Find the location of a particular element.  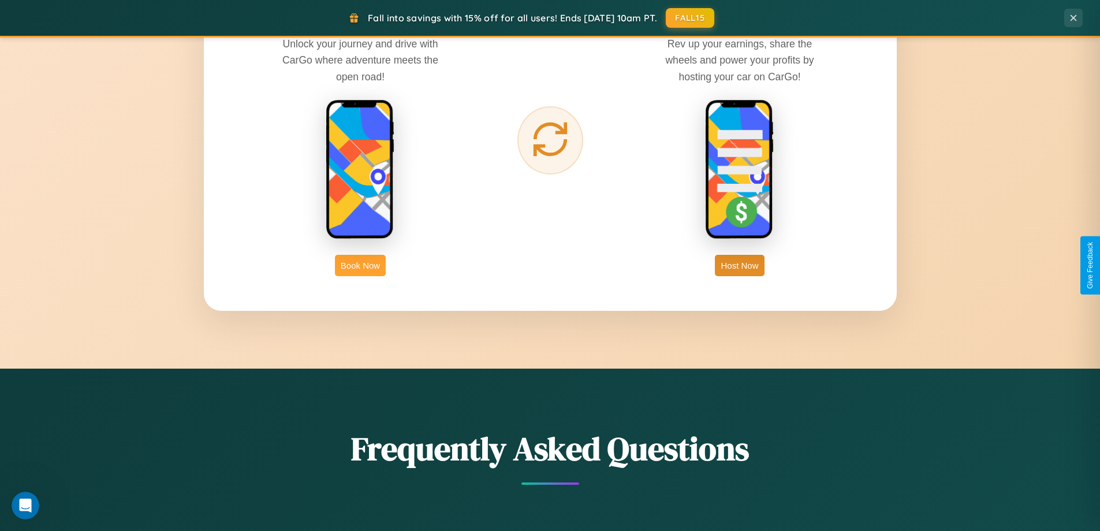

p: Unlock your journey and drive with CarGo where adventure meets the open road! is located at coordinates (360, 60).